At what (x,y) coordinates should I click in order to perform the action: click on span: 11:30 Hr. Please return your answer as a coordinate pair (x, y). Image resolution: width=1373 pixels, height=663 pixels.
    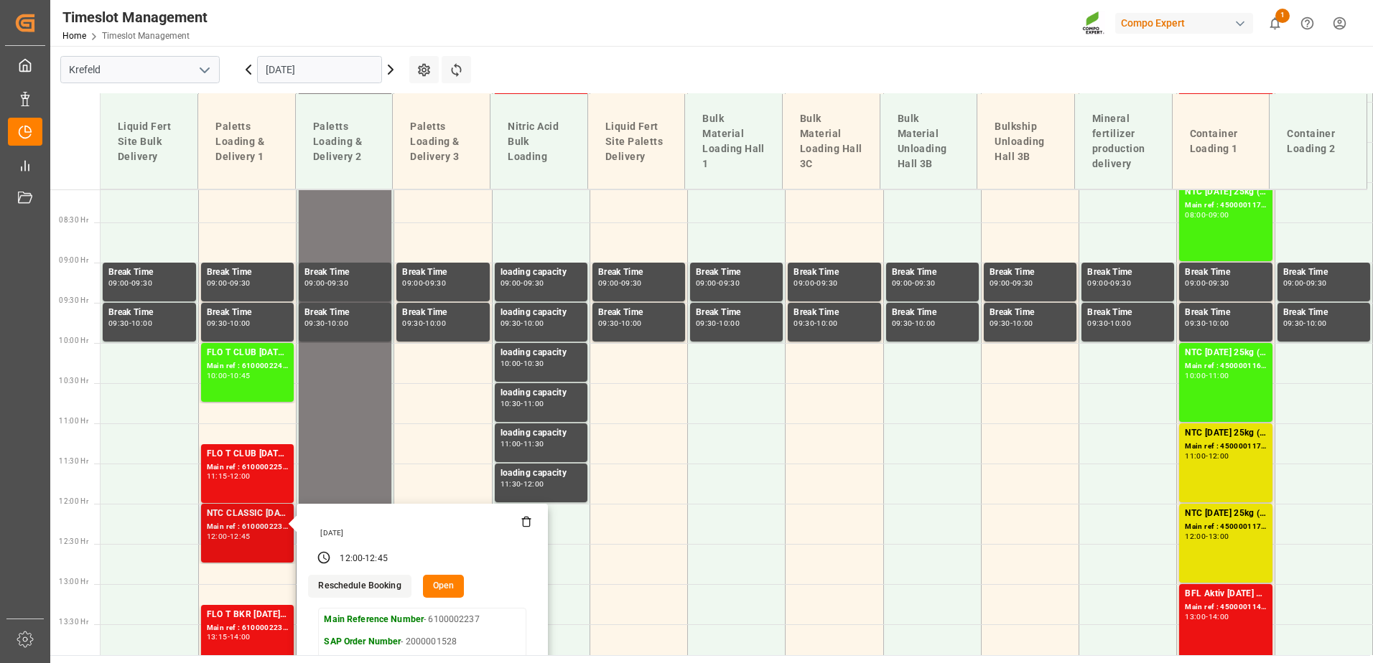
    Looking at the image, I should click on (73, 461).